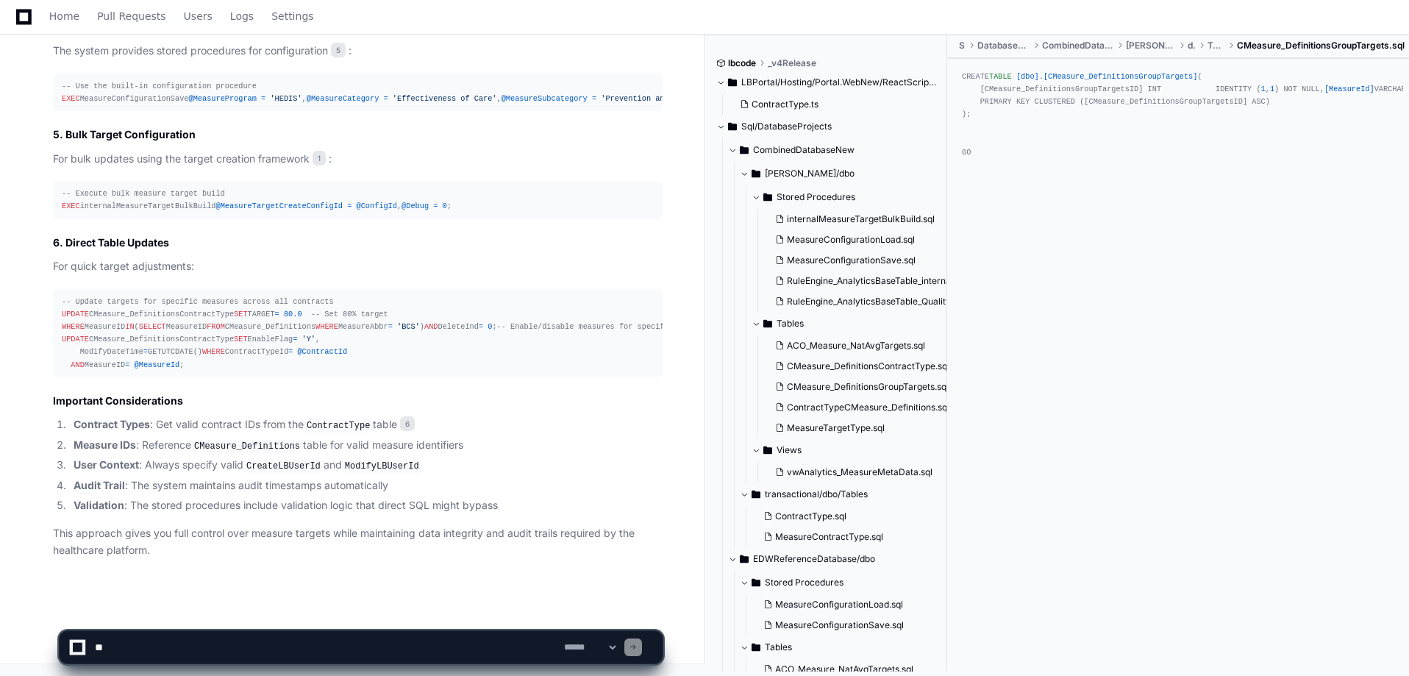 The image size is (1409, 676). I want to click on button: ContractTypeCMeasure_Definitions.sql, so click(865, 407).